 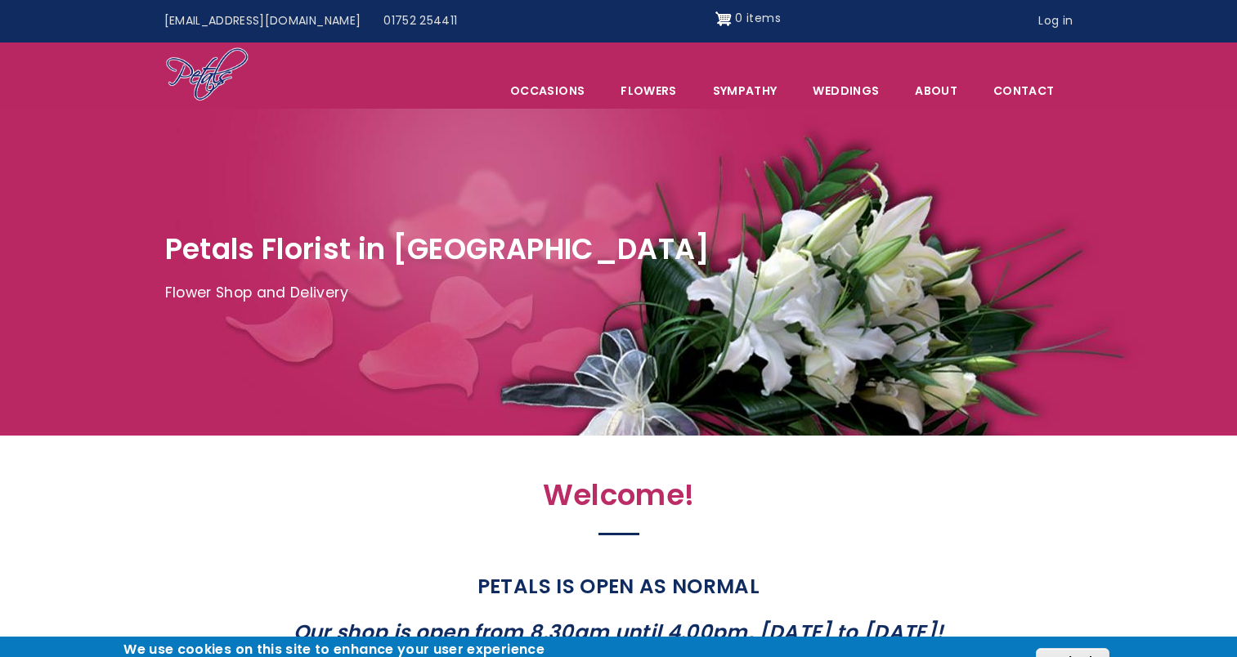 I want to click on span: Weddings, so click(x=846, y=91).